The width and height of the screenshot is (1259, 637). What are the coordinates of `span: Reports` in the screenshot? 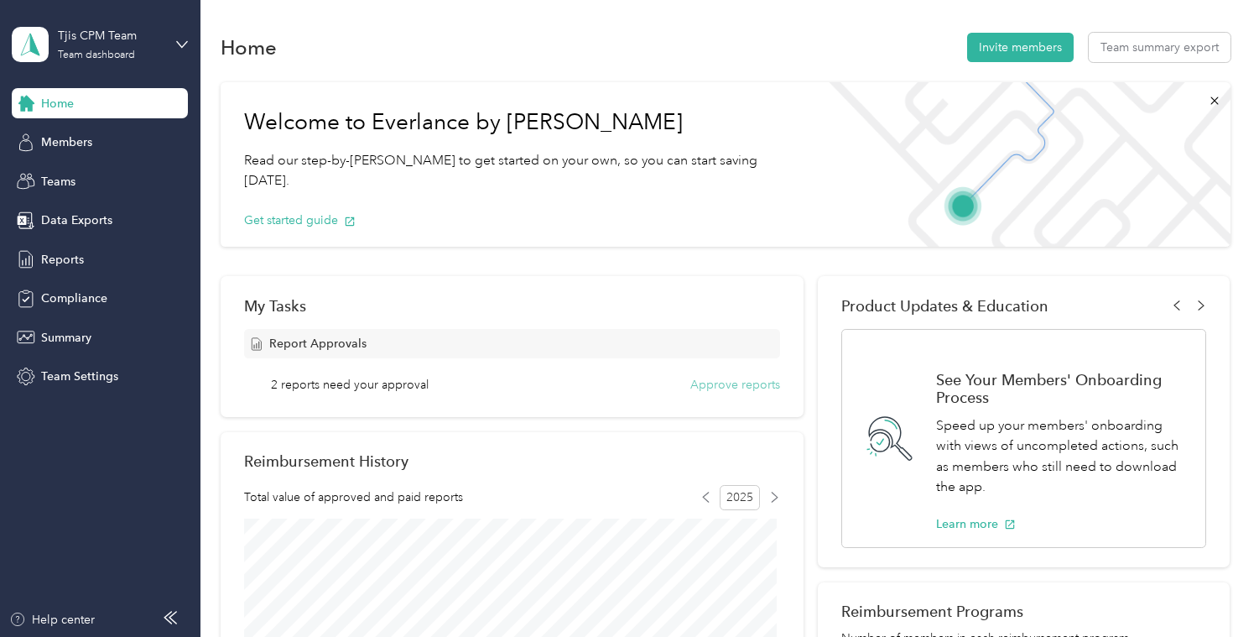 It's located at (62, 259).